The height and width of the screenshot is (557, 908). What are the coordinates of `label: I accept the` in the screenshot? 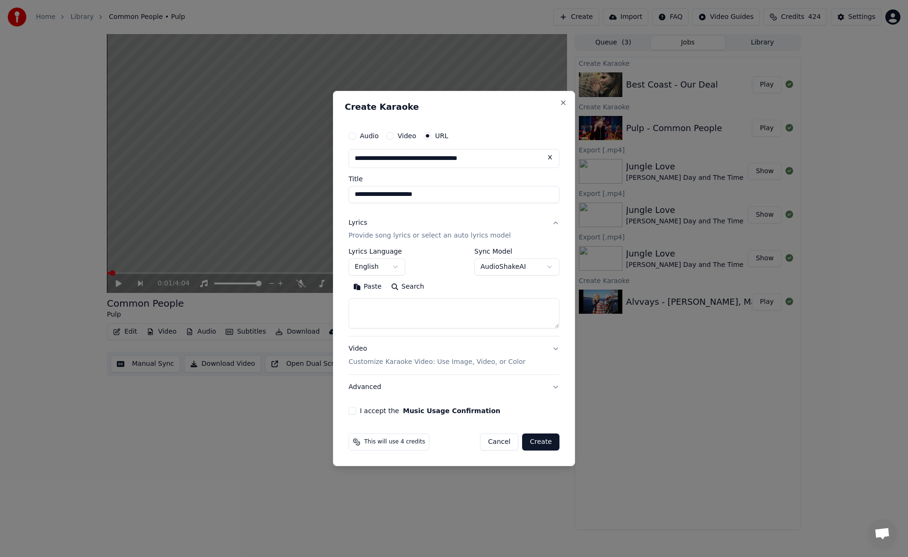 It's located at (430, 411).